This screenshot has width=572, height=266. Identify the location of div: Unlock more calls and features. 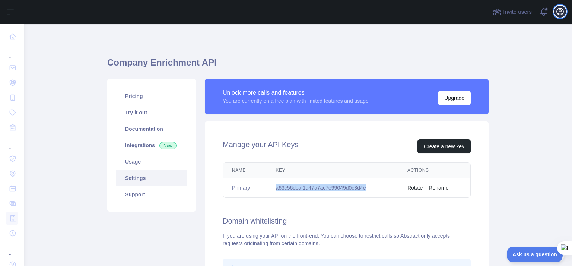
(296, 93).